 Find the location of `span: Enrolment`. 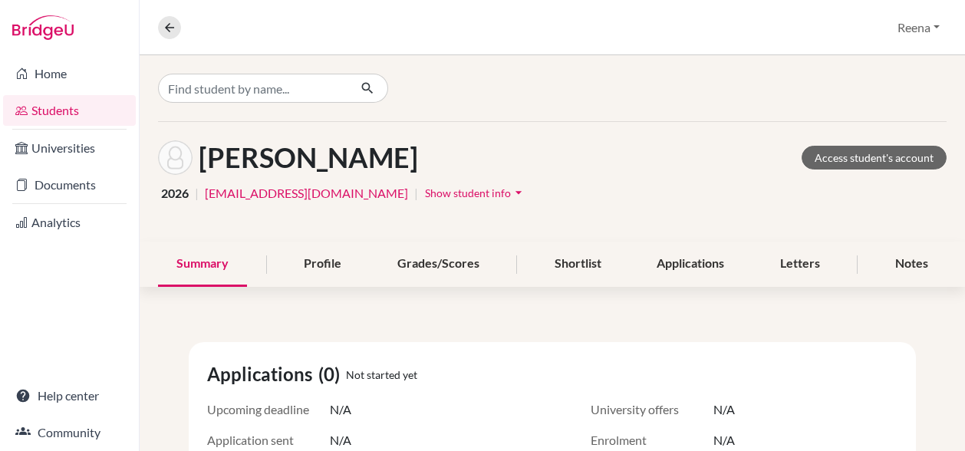

span: Enrolment is located at coordinates (652, 440).